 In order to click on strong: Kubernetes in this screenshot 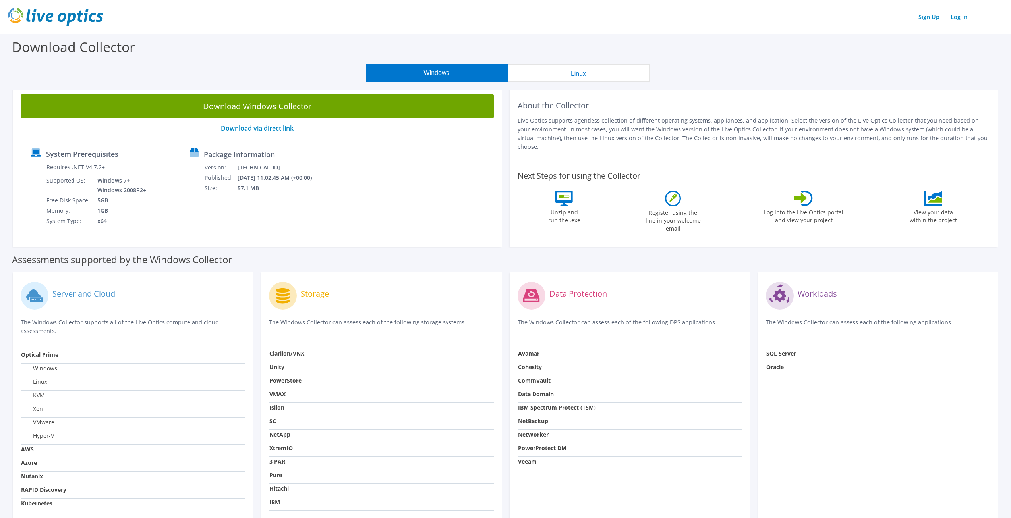, I will do `click(37, 503)`.